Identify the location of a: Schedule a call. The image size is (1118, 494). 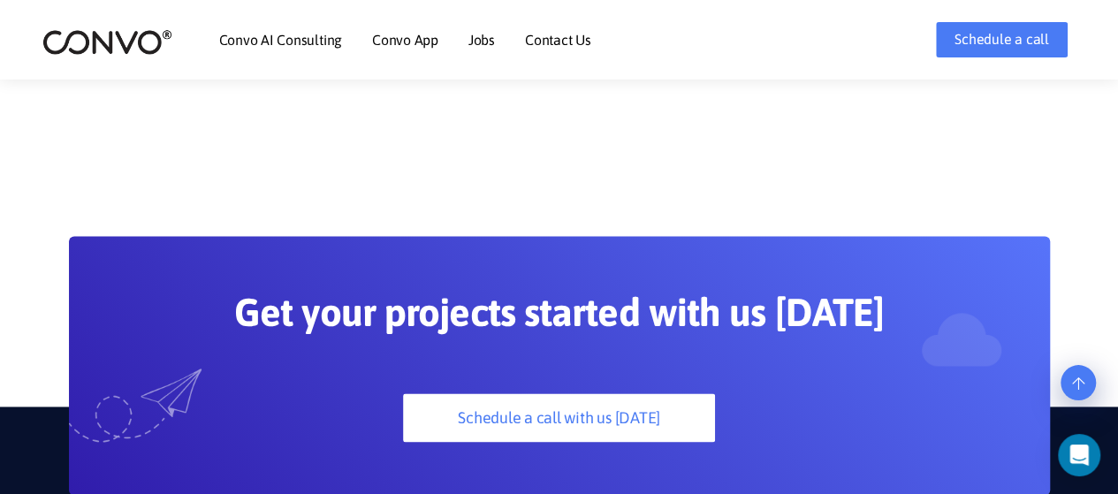
(1002, 40).